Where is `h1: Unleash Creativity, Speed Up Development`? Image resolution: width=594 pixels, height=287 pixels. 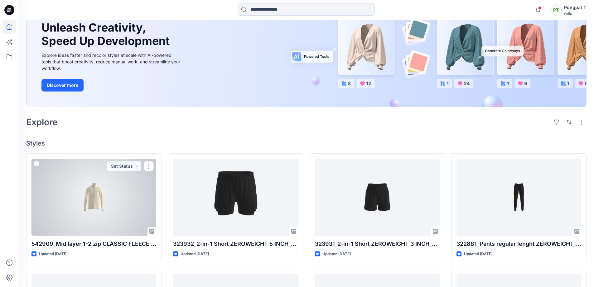
h1: Unleash Creativity, Speed Up Development is located at coordinates (107, 34).